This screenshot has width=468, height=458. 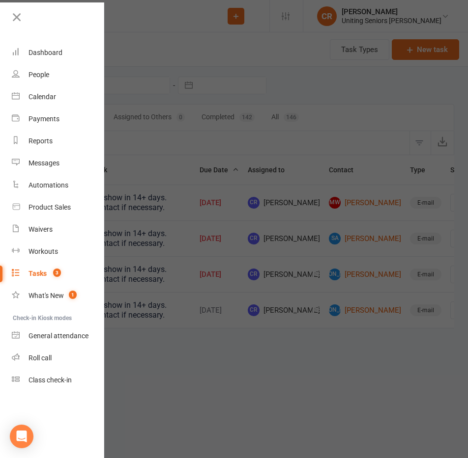 What do you see at coordinates (58, 274) in the screenshot?
I see `a: Tasks 3` at bounding box center [58, 274].